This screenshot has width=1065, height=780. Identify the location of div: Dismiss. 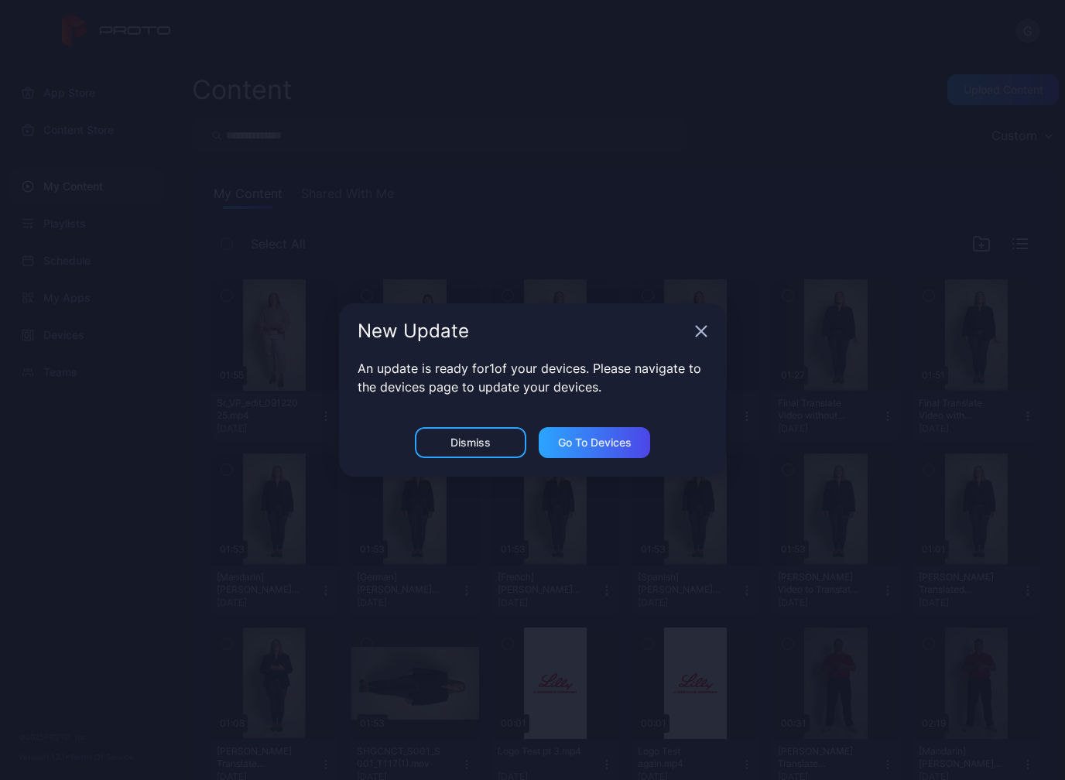
(471, 443).